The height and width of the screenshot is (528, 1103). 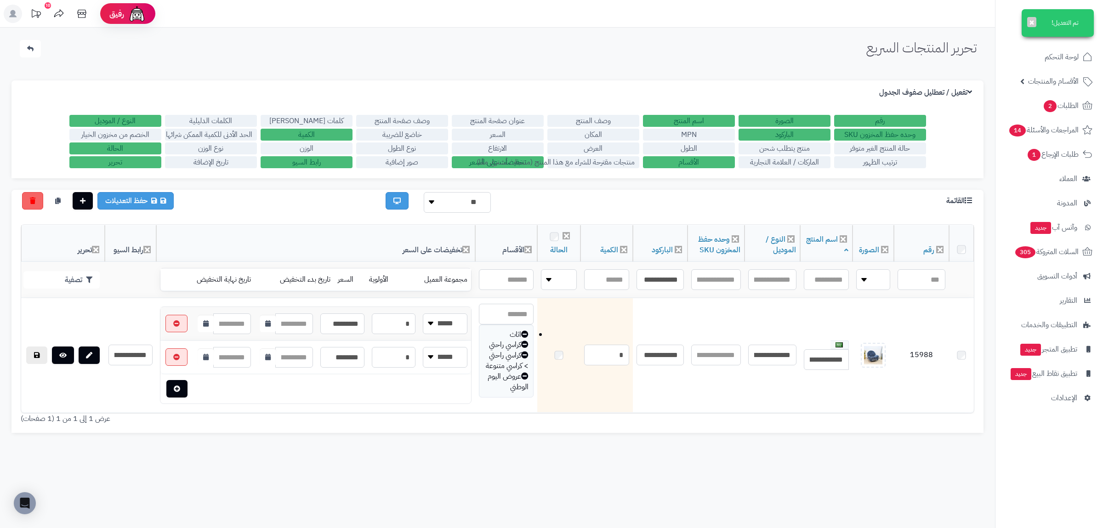 I want to click on label: العرض, so click(x=593, y=148).